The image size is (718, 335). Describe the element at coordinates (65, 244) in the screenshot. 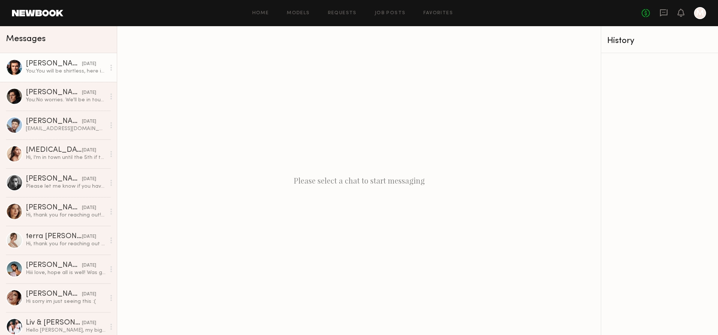

I see `div: Hi, thank you for reaching out and considering me for this upcoming shoot. I will respond via ema...` at that location.